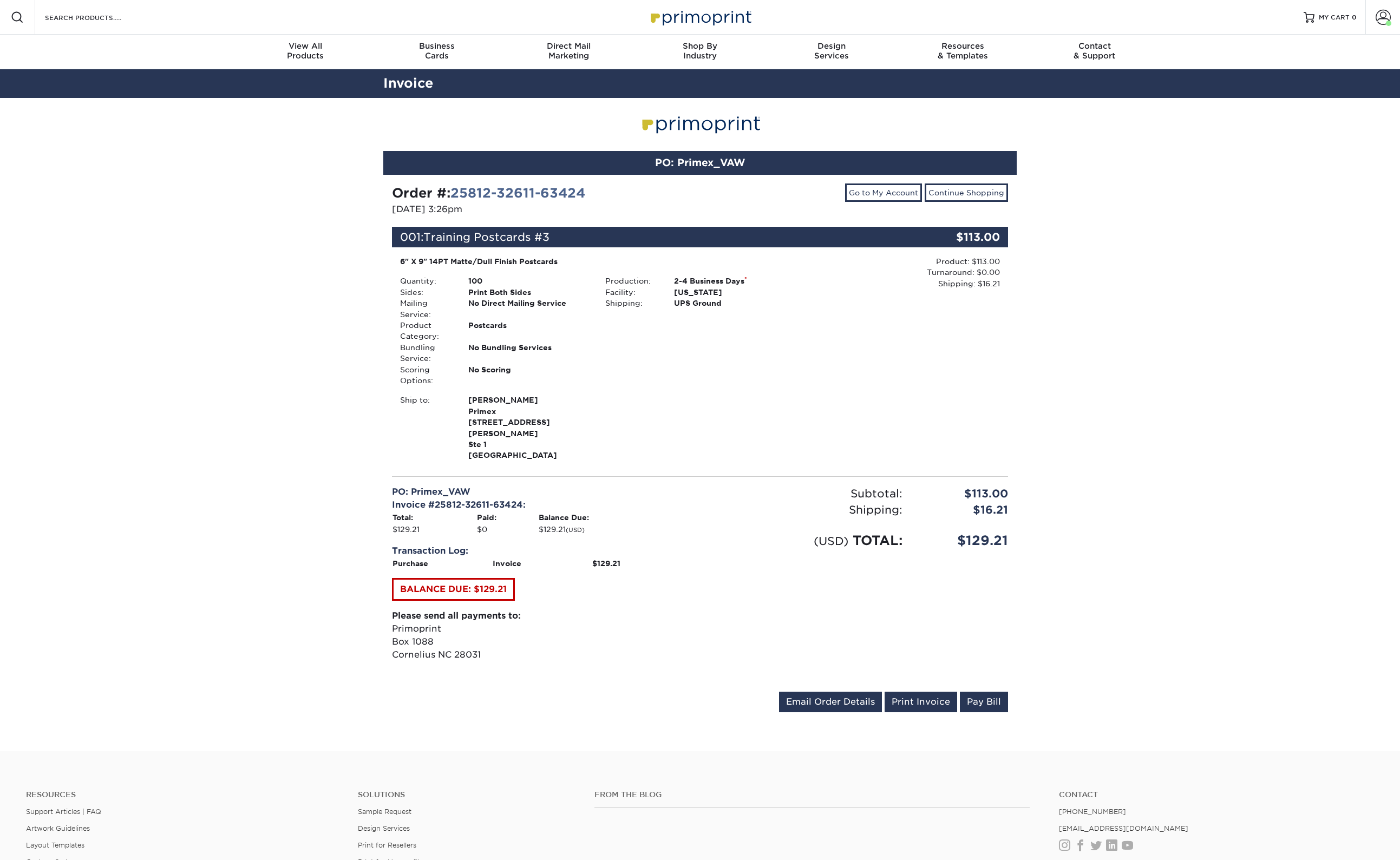 This screenshot has height=860, width=1400. What do you see at coordinates (830, 702) in the screenshot?
I see `a: Email Order Details` at bounding box center [830, 702].